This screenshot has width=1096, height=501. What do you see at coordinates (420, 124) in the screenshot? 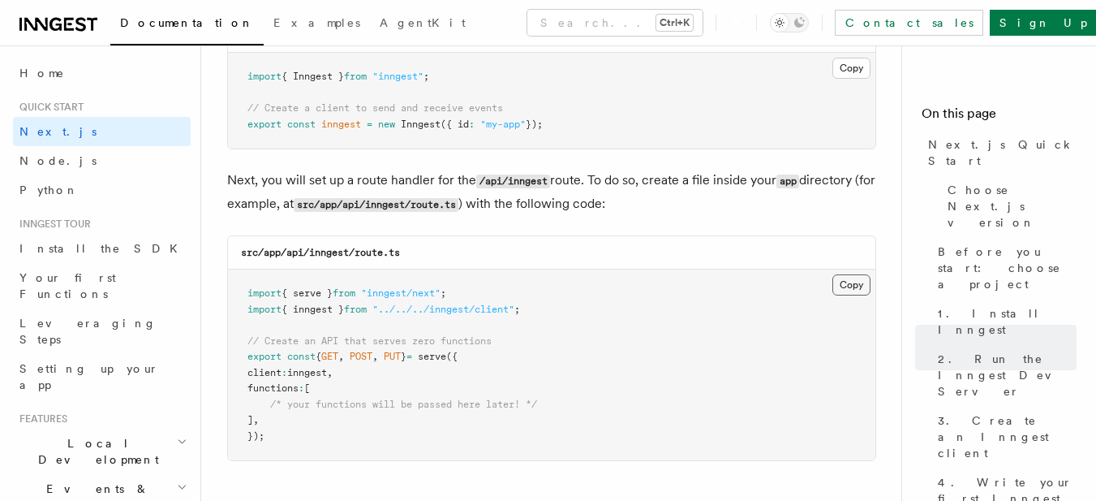
I see `span: Inngest` at bounding box center [420, 124].